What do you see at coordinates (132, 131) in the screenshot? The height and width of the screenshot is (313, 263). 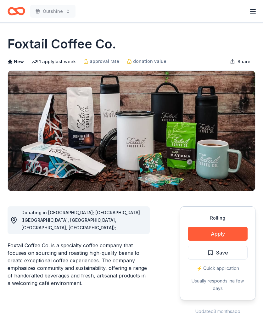 I see `img: Image for Foxtail Coffee Co.` at bounding box center [132, 131].